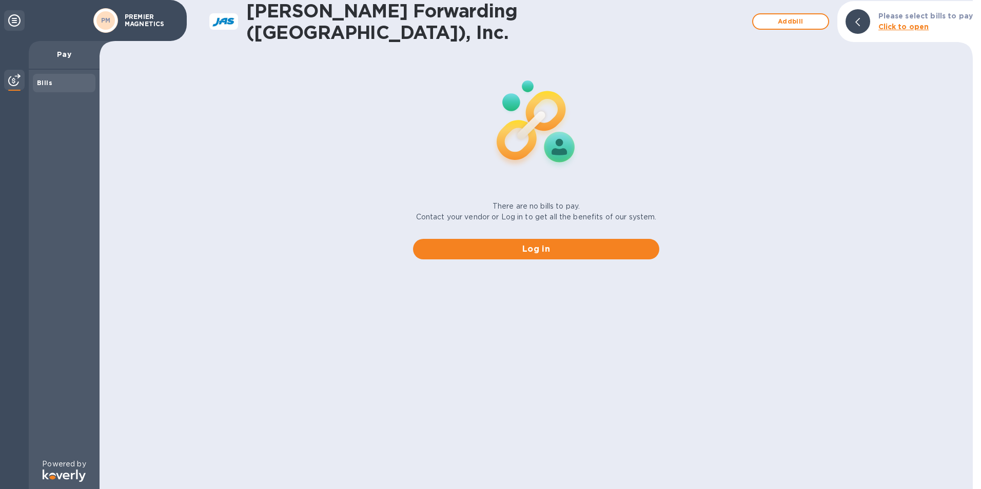  Describe the element at coordinates (536, 212) in the screenshot. I see `p: There are no bills to pay. Contact your vendor or Log in to get all the benefits of our system.` at that location.